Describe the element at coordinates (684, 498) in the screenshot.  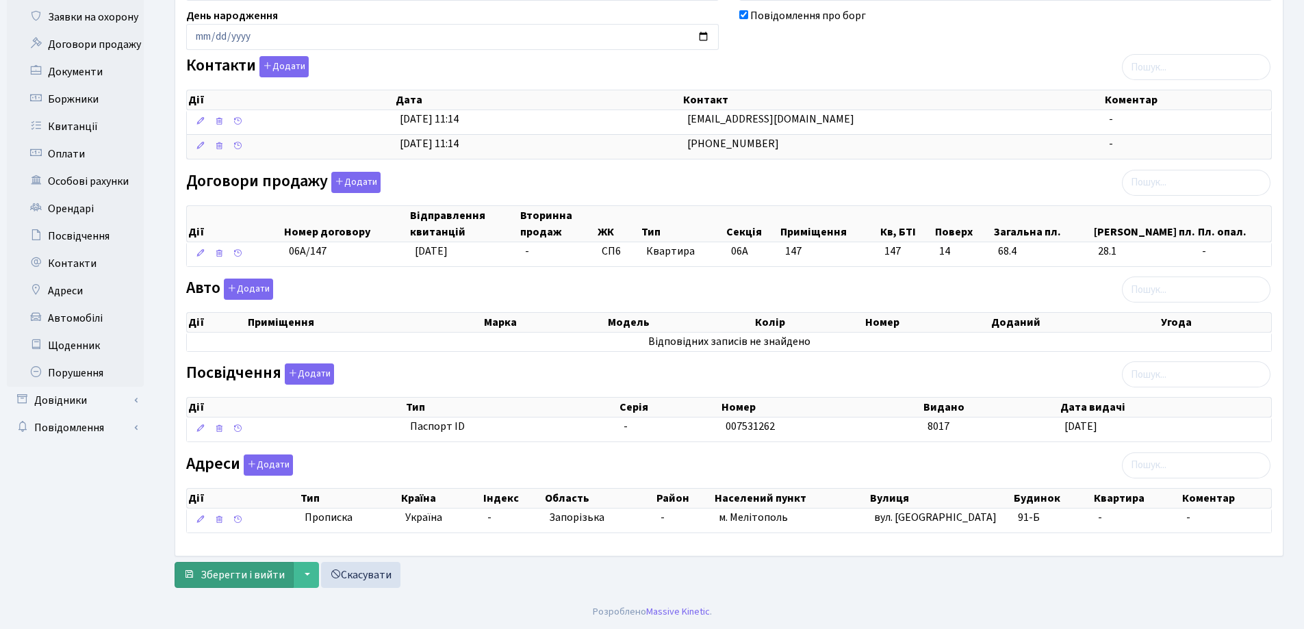
I see `th: Район` at that location.